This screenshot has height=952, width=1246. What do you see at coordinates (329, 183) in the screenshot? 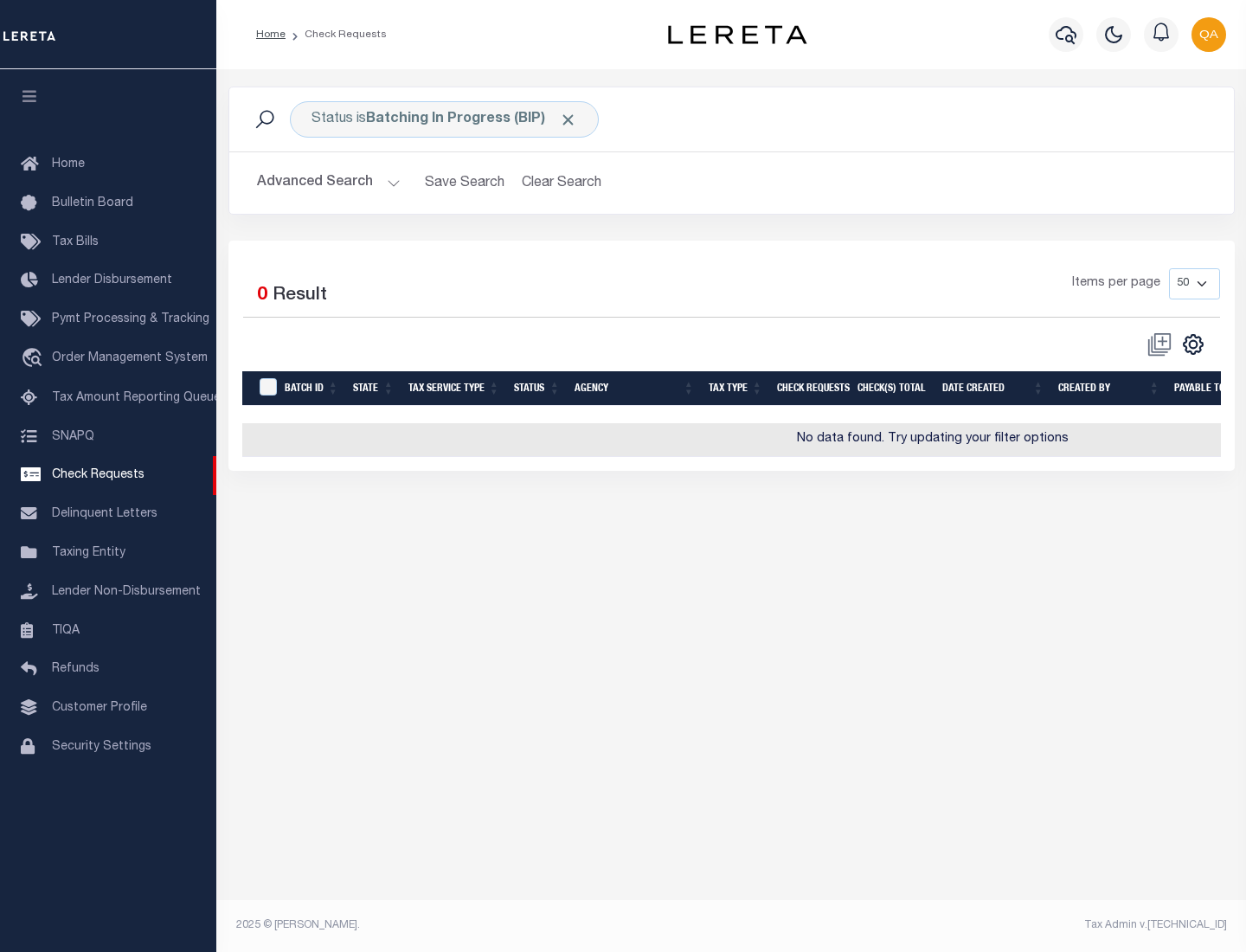
I see `button: Advanced Search` at bounding box center [329, 183].